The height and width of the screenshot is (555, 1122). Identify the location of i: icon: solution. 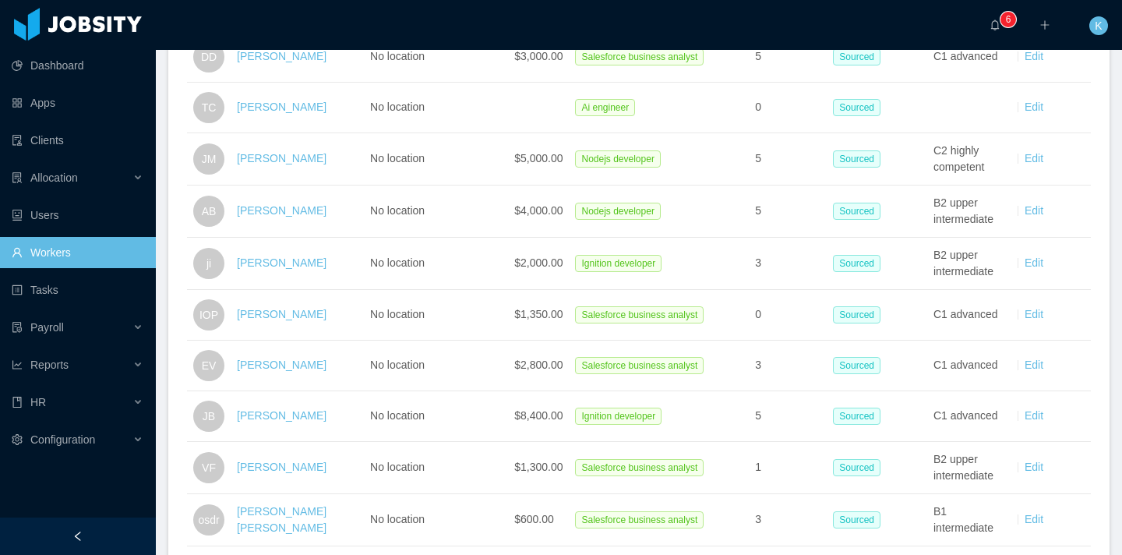
(17, 178).